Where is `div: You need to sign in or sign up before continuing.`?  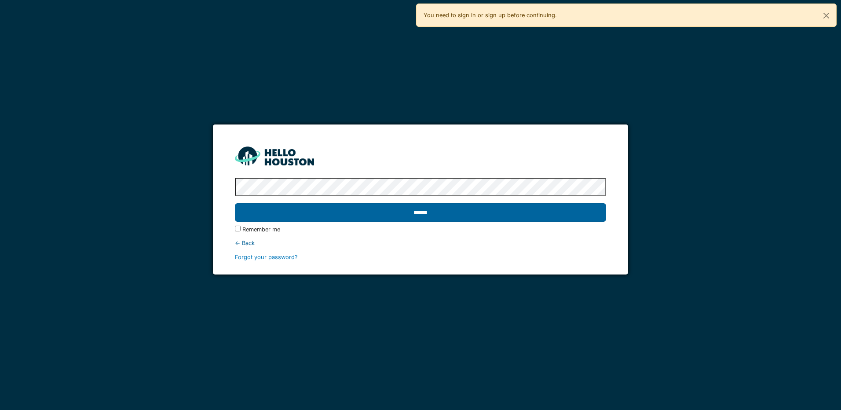
div: You need to sign in or sign up before continuing. is located at coordinates (626, 15).